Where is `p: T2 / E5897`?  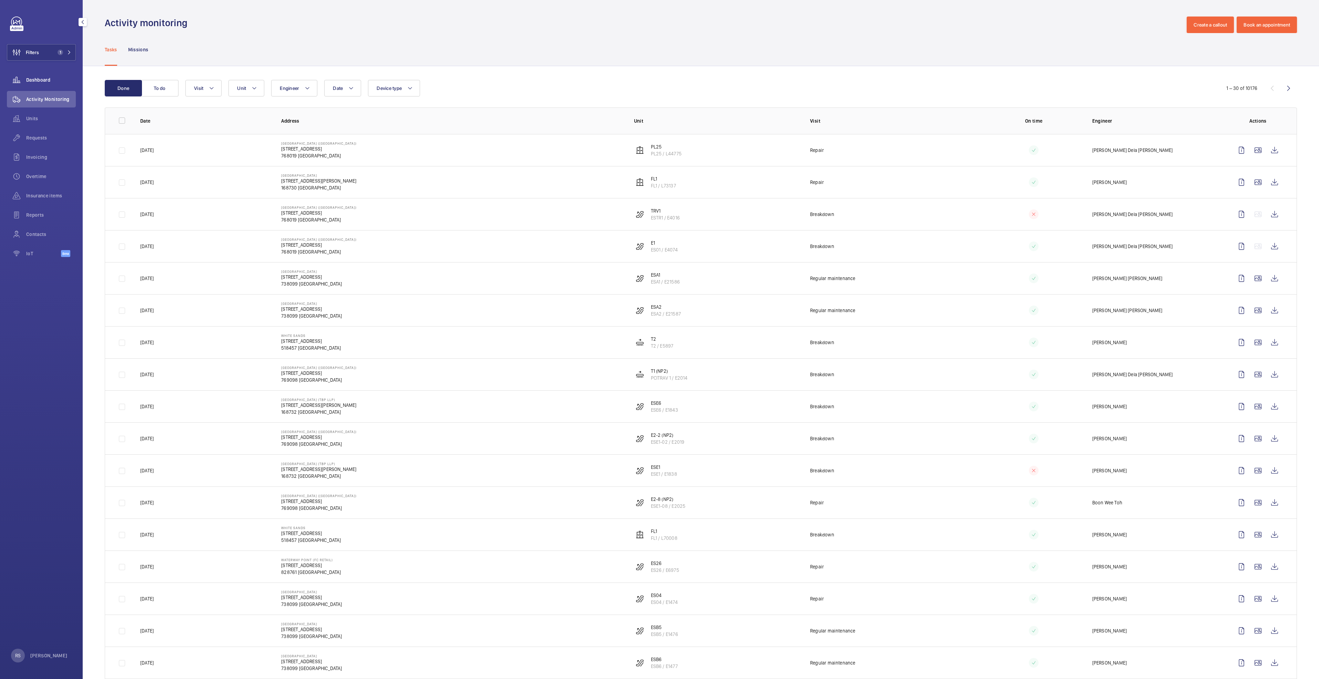
p: T2 / E5897 is located at coordinates (662, 346).